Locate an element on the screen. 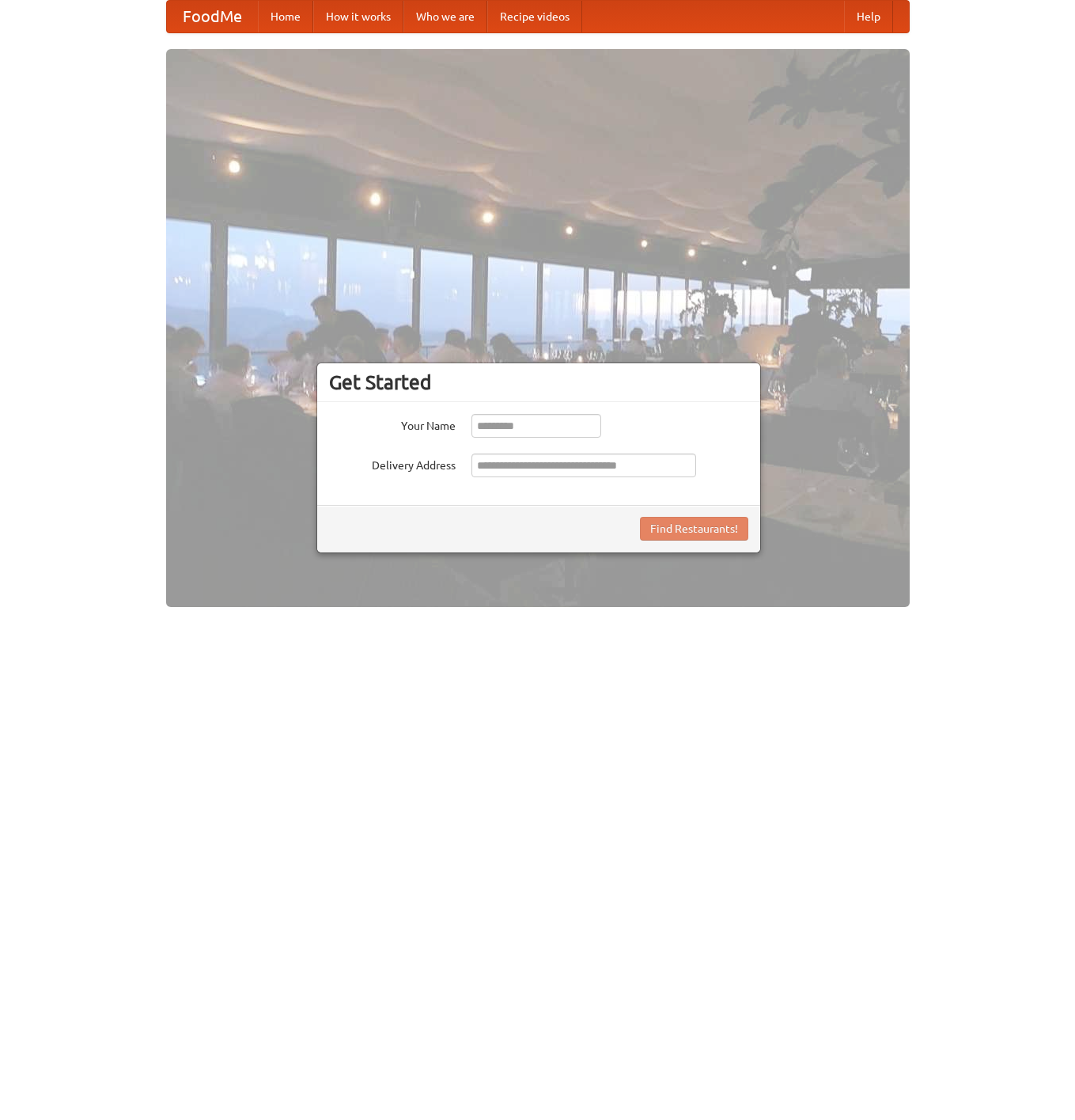 Image resolution: width=1075 pixels, height=1120 pixels. a: Who we are is located at coordinates (446, 17).